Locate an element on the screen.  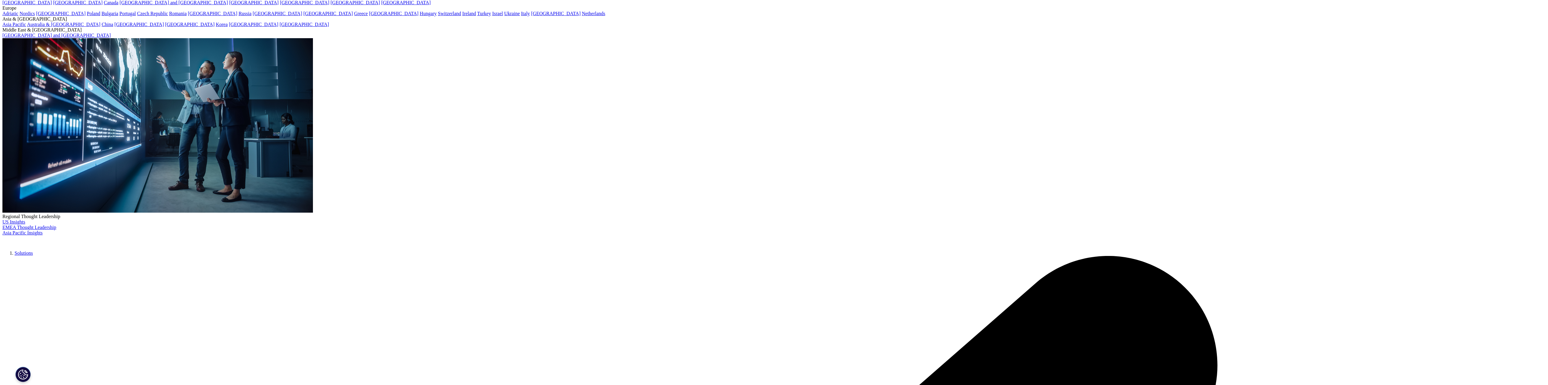
a: Russia is located at coordinates (245, 13).